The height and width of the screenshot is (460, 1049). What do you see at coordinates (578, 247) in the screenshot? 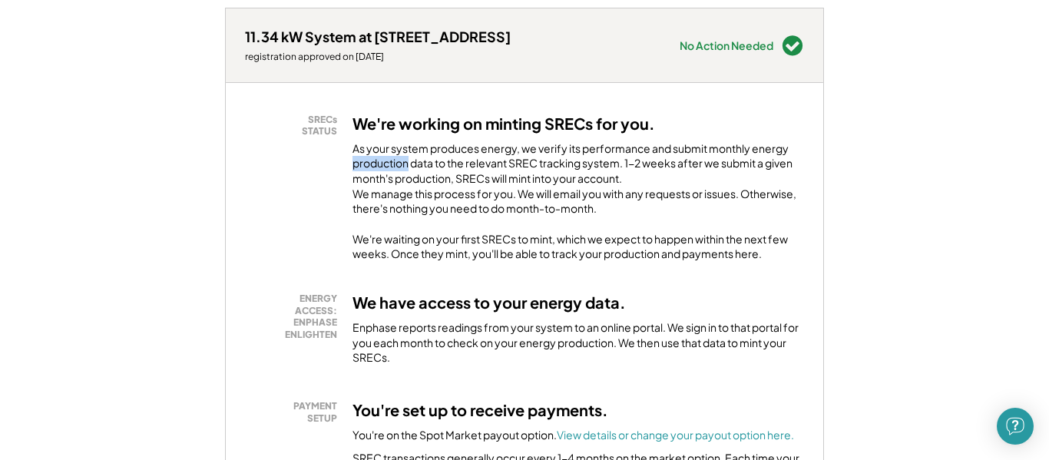
I see `div: We're waiting on your first SRECs to mint, which we expect to happen within the next few weeks. O...` at bounding box center [578, 247].